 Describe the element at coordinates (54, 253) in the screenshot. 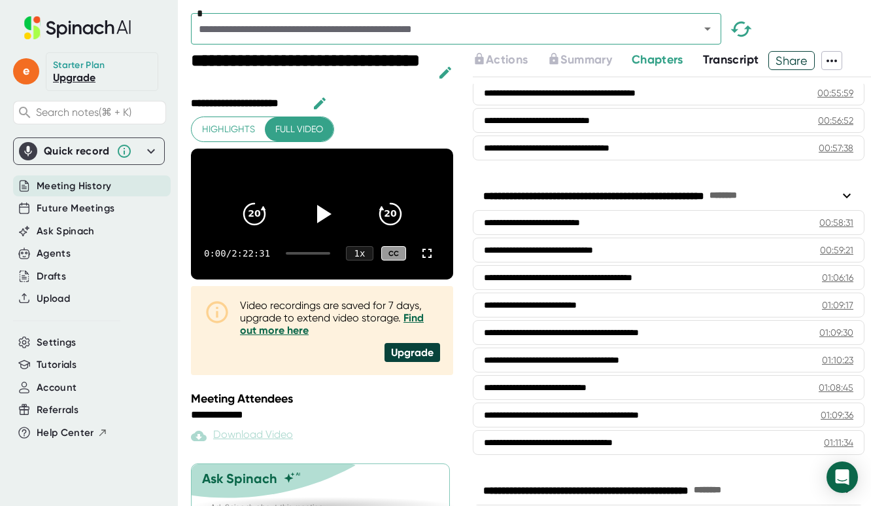

I see `button: Agents` at that location.